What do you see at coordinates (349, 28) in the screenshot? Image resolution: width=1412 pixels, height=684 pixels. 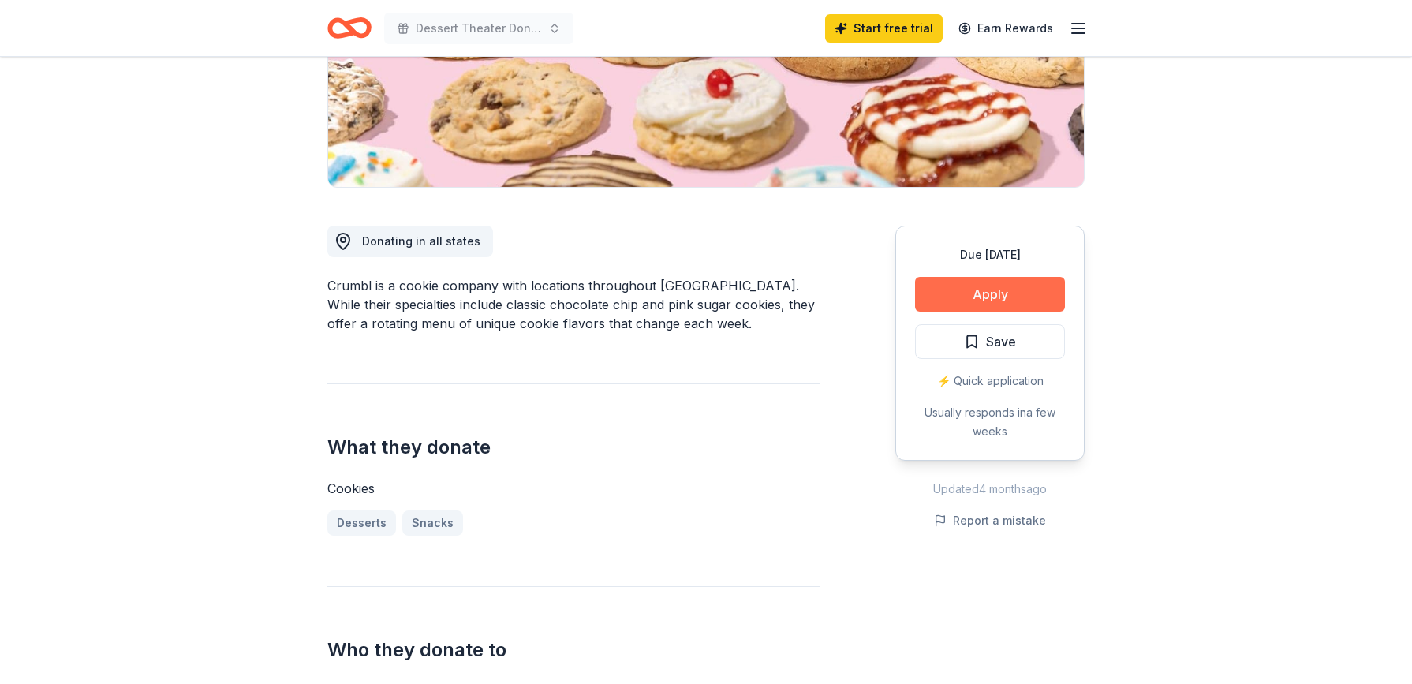 I see `a: Home` at bounding box center [349, 28].